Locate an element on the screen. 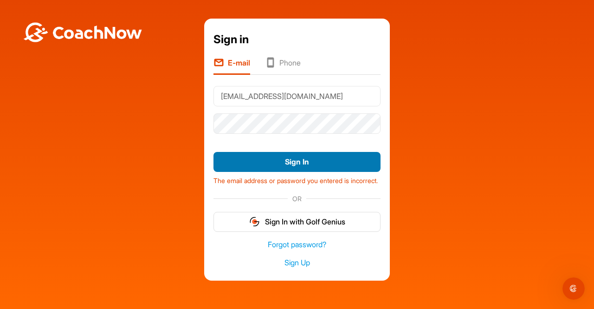 This screenshot has height=309, width=594. a: Forgot password? is located at coordinates (297, 244).